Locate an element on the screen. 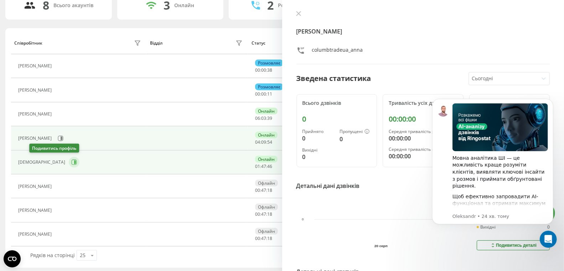 The width and height of the screenshot is (564, 271). div: Всього дзвінків is located at coordinates (337, 103).